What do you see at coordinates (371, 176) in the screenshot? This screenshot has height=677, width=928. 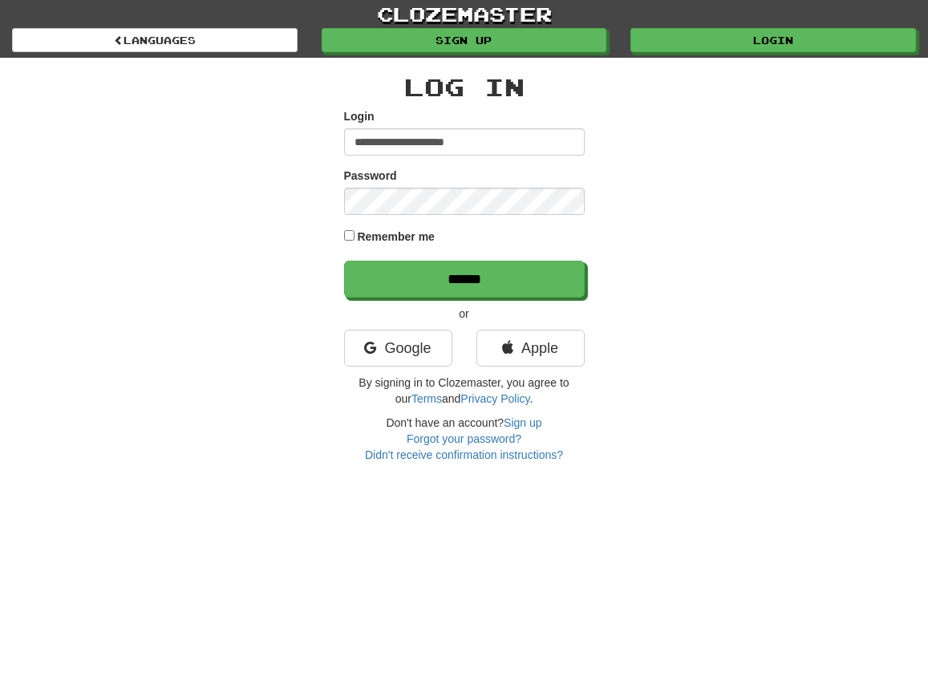 I see `label: Password` at bounding box center [371, 176].